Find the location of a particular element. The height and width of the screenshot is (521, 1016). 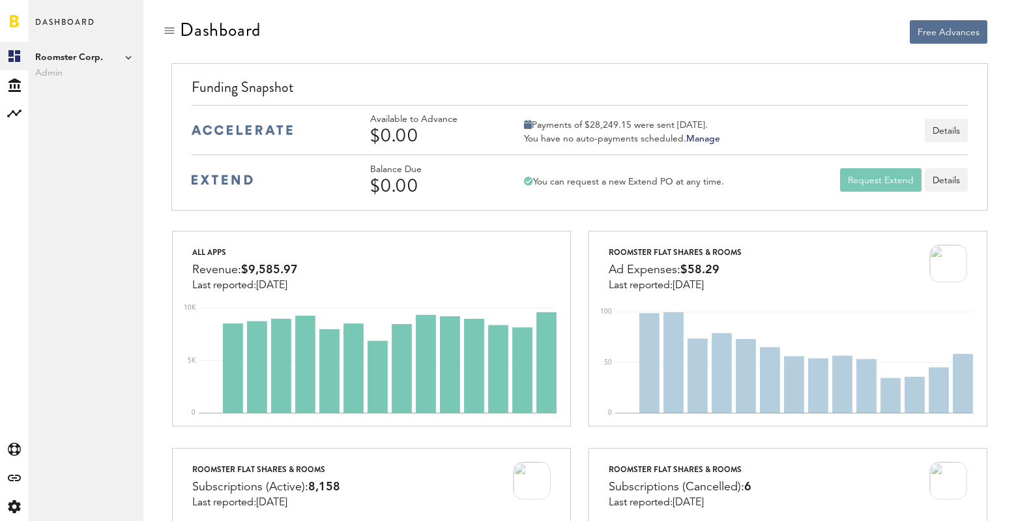

a: Details is located at coordinates (946, 180).